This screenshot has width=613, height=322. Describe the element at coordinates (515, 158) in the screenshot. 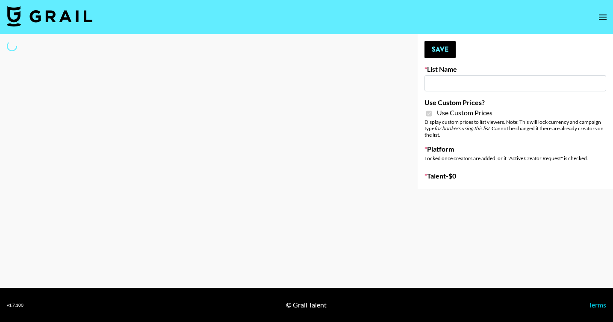

I see `div: Locked once creators are added, or if "Active Creator Request" is checked.` at that location.